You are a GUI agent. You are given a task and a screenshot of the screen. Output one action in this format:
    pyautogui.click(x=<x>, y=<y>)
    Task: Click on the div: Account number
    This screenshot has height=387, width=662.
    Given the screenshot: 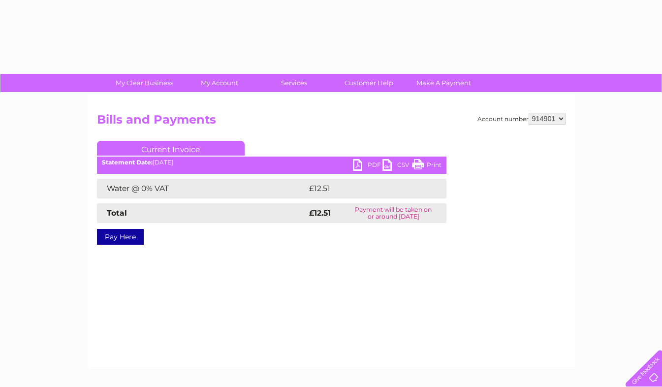 What is the action you would take?
    pyautogui.click(x=522, y=119)
    